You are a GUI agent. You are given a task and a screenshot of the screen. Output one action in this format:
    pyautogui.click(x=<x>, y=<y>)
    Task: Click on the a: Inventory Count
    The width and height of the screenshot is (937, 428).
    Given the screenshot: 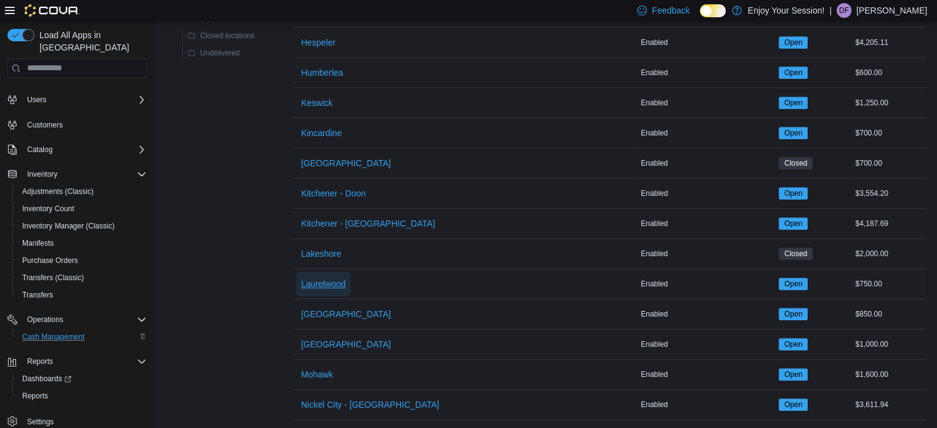 What is the action you would take?
    pyautogui.click(x=48, y=209)
    